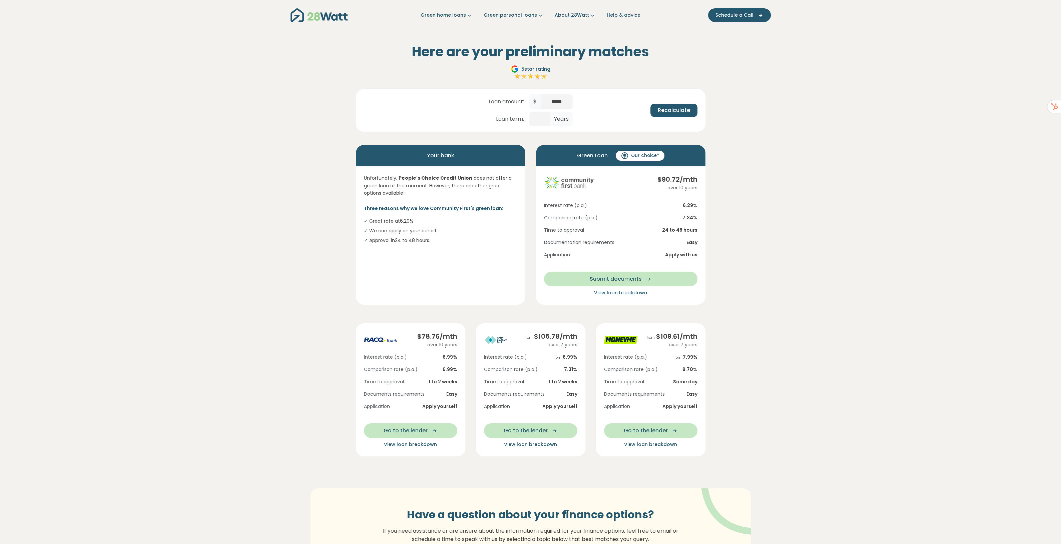 The image size is (1061, 544). I want to click on h3: Have a question about your finance options?, so click(530, 515).